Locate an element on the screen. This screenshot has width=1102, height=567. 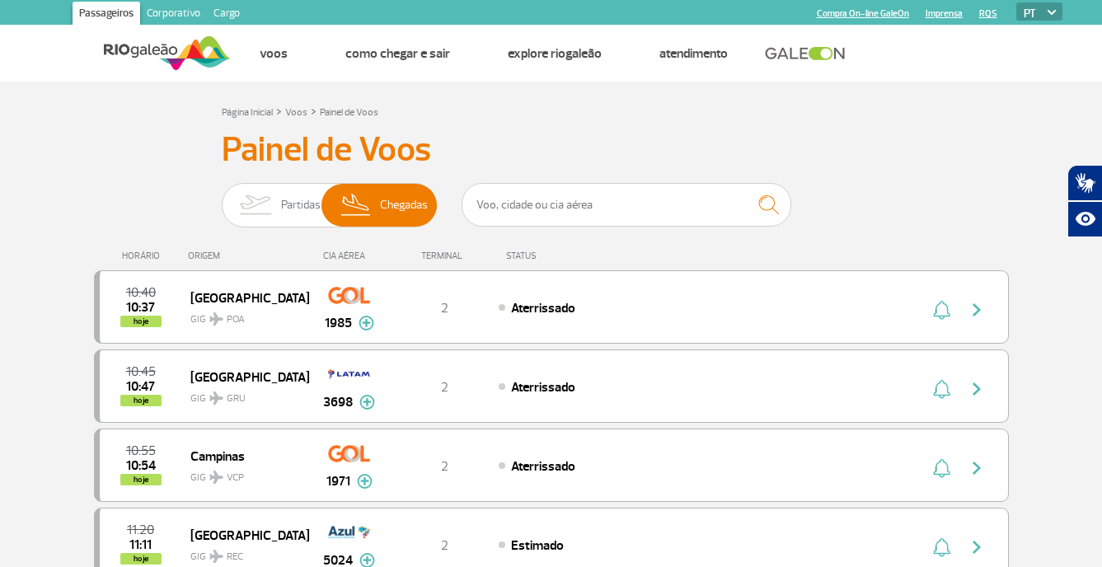
a: Imprensa is located at coordinates (944, 13).